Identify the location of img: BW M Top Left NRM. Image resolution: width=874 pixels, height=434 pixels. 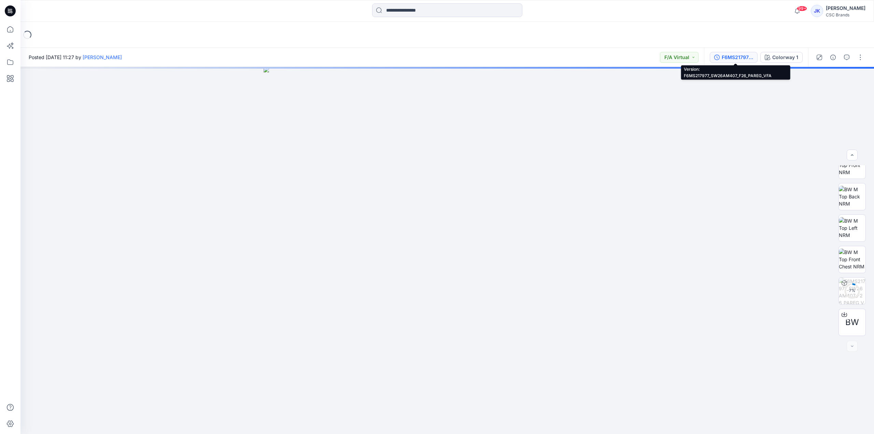
(852, 228).